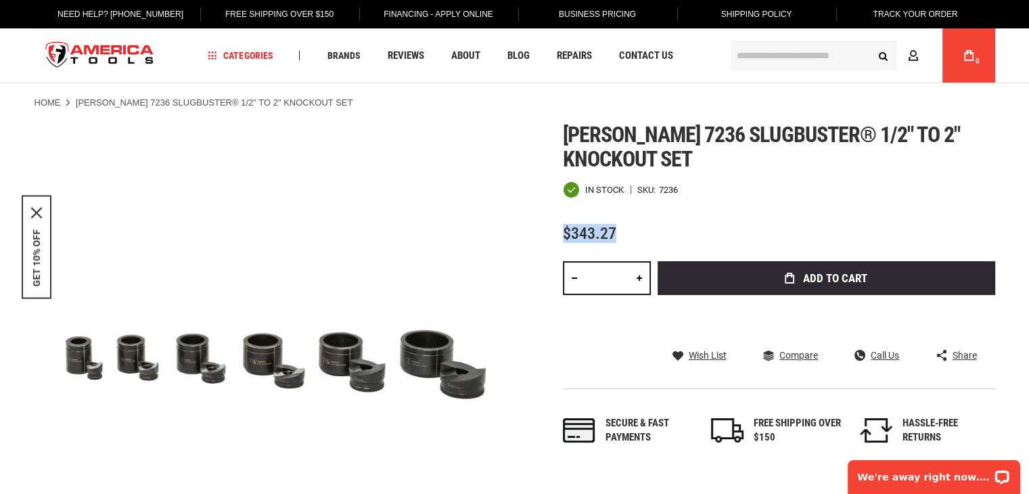  I want to click on a: Brands, so click(343, 55).